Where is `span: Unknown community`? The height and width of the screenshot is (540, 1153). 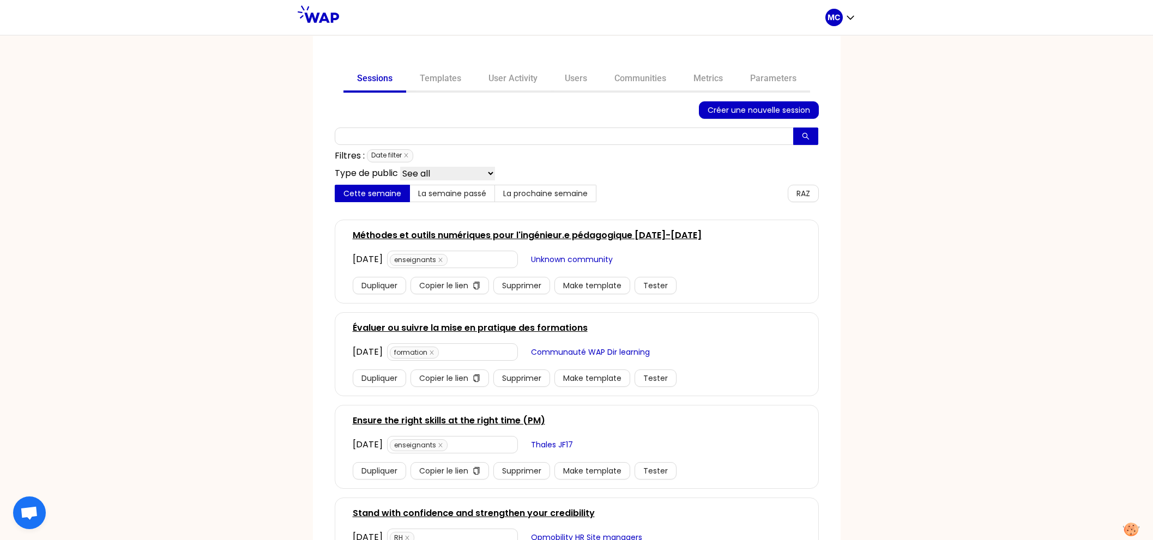 span: Unknown community is located at coordinates (572, 260).